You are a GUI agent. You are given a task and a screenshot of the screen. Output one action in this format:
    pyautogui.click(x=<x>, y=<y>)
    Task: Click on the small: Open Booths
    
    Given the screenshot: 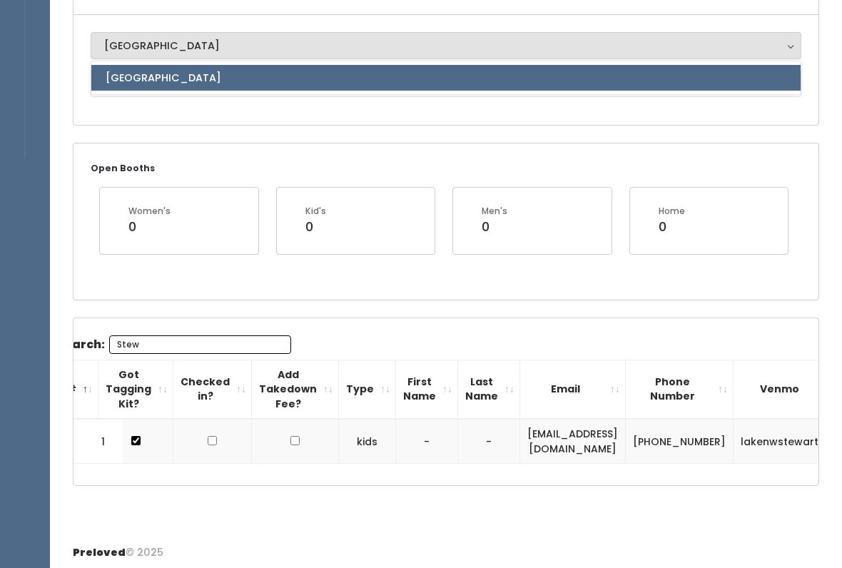 What is the action you would take?
    pyautogui.click(x=123, y=168)
    